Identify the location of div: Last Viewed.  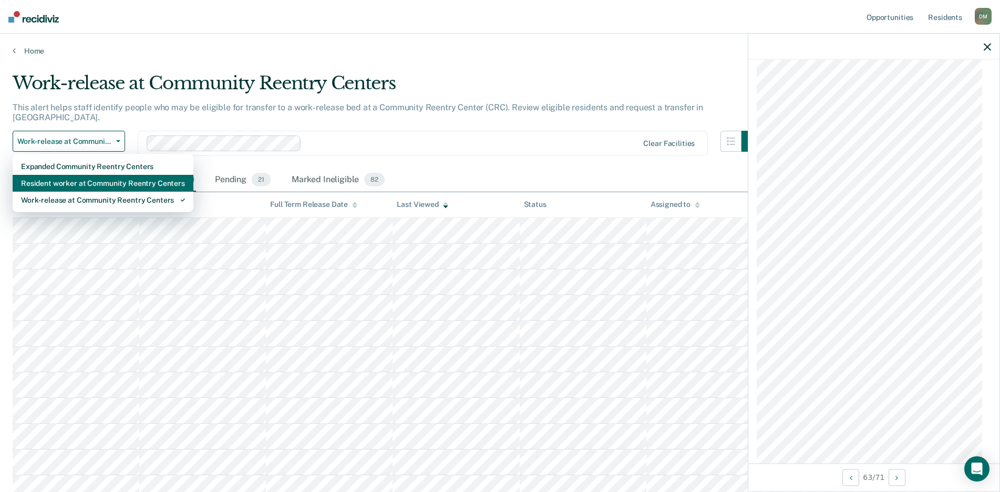
(422, 204).